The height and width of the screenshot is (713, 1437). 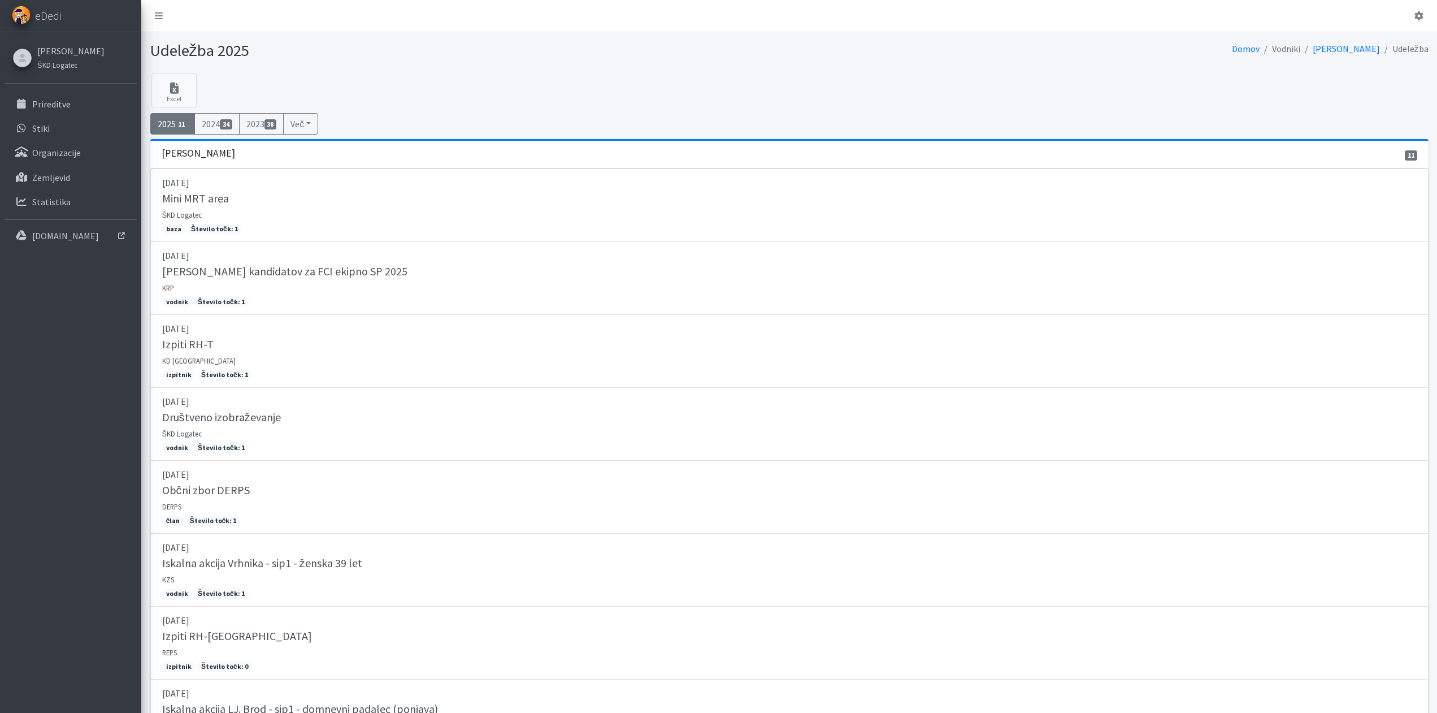 What do you see at coordinates (71, 64) in the screenshot?
I see `a: ŠKD Logatec` at bounding box center [71, 64].